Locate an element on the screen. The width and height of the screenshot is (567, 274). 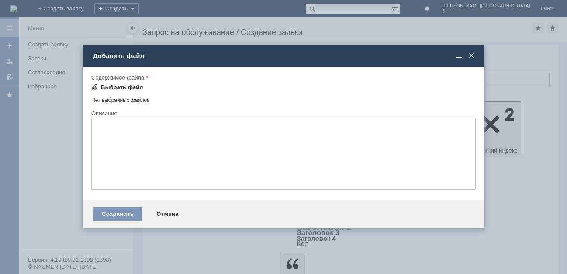
div: Описание is located at coordinates (283, 113).